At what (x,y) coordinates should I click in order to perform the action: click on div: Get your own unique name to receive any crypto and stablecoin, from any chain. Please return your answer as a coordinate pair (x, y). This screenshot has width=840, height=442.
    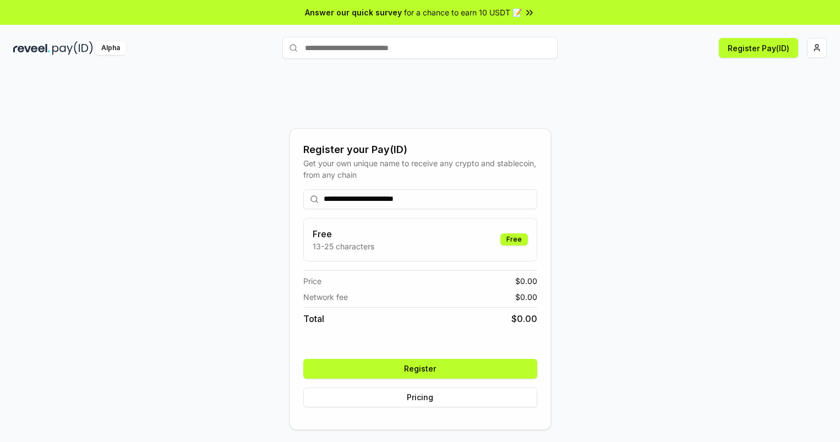
    Looking at the image, I should click on (420, 169).